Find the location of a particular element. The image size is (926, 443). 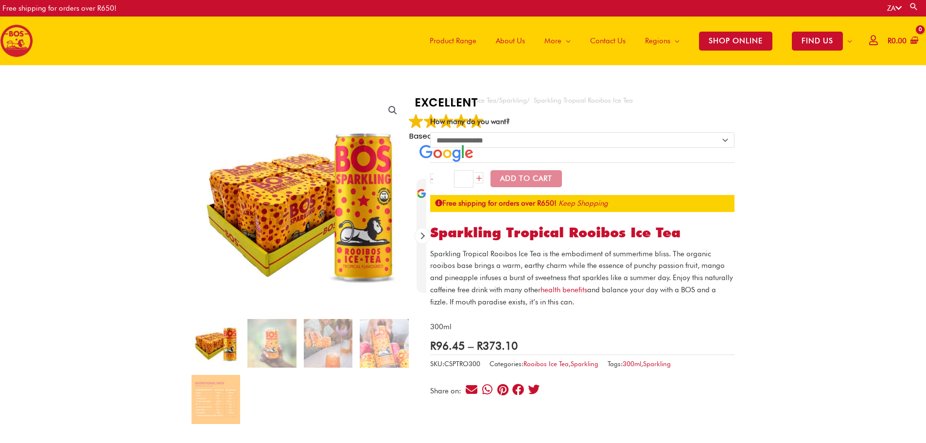

span: More is located at coordinates (553, 41).